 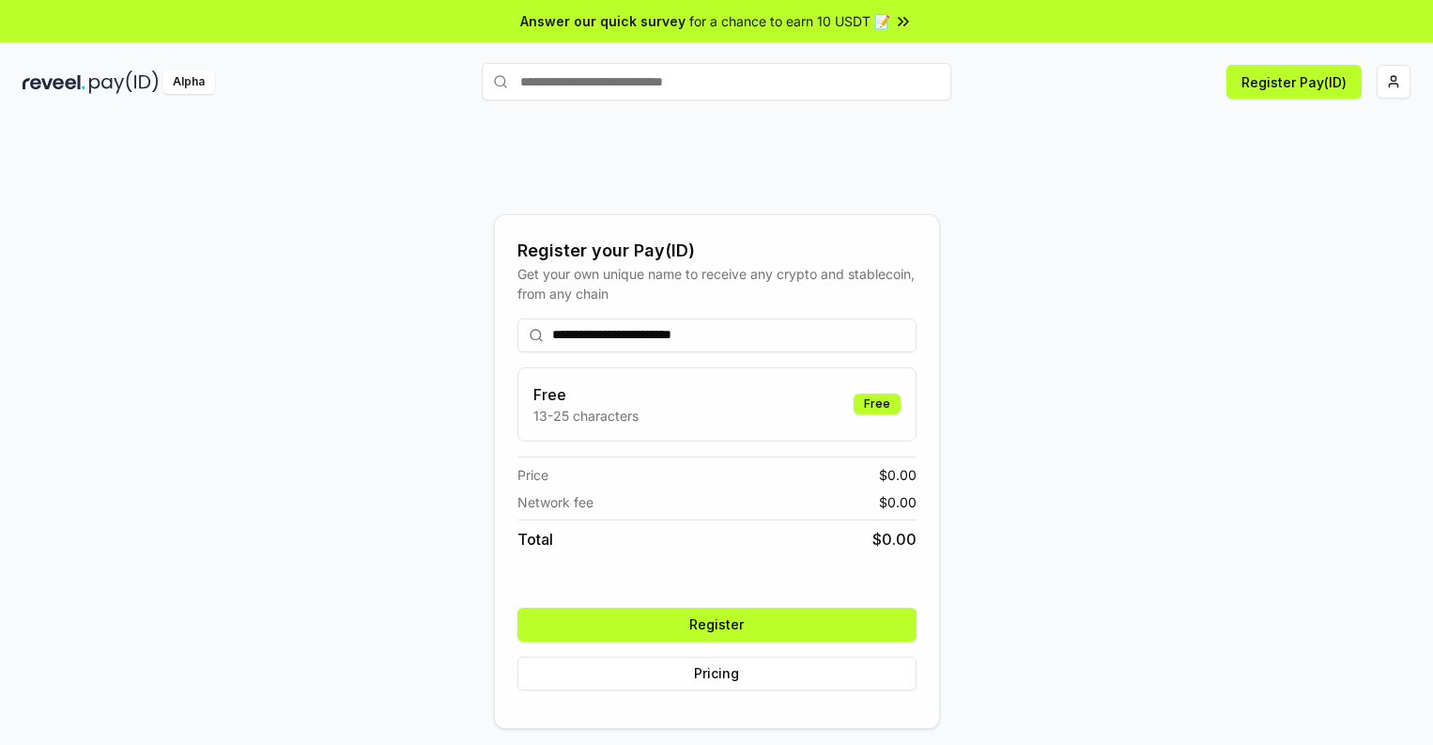 I want to click on span: Total, so click(x=535, y=539).